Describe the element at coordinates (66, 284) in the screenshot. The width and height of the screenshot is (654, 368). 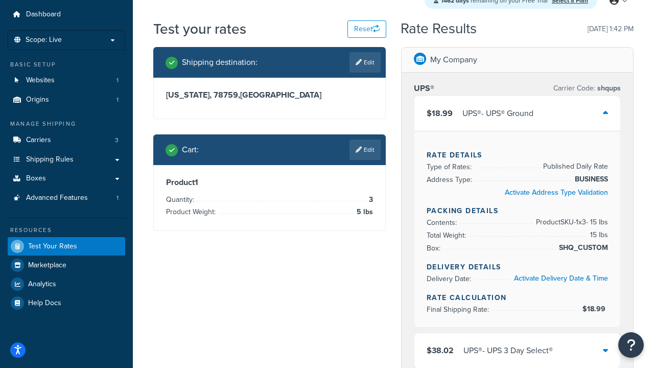
I see `a: Analytics` at that location.